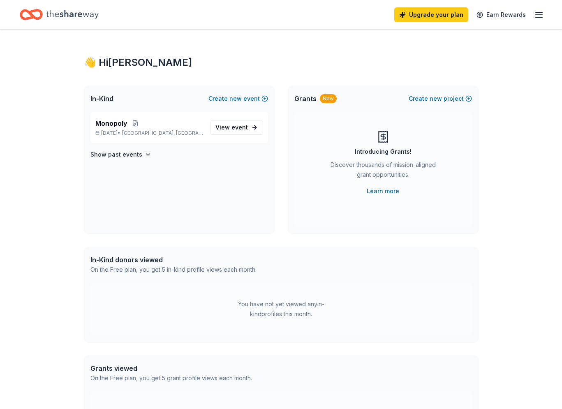 The height and width of the screenshot is (409, 562). What do you see at coordinates (102, 99) in the screenshot?
I see `span: In-Kind` at bounding box center [102, 99].